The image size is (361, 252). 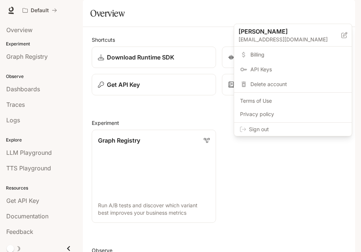 What do you see at coordinates (293, 130) in the screenshot?
I see `div: Sign out` at bounding box center [293, 130].